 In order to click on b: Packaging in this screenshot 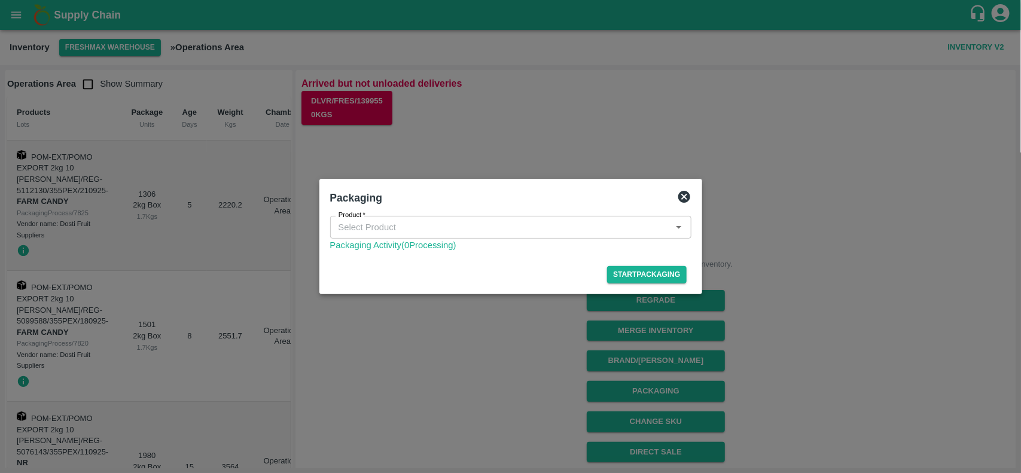, I will do `click(357, 198)`.